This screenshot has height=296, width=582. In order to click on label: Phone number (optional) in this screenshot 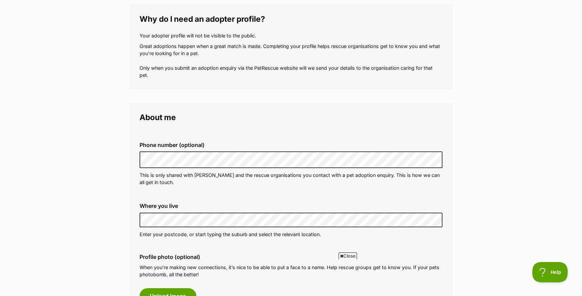, I will do `click(291, 145)`.